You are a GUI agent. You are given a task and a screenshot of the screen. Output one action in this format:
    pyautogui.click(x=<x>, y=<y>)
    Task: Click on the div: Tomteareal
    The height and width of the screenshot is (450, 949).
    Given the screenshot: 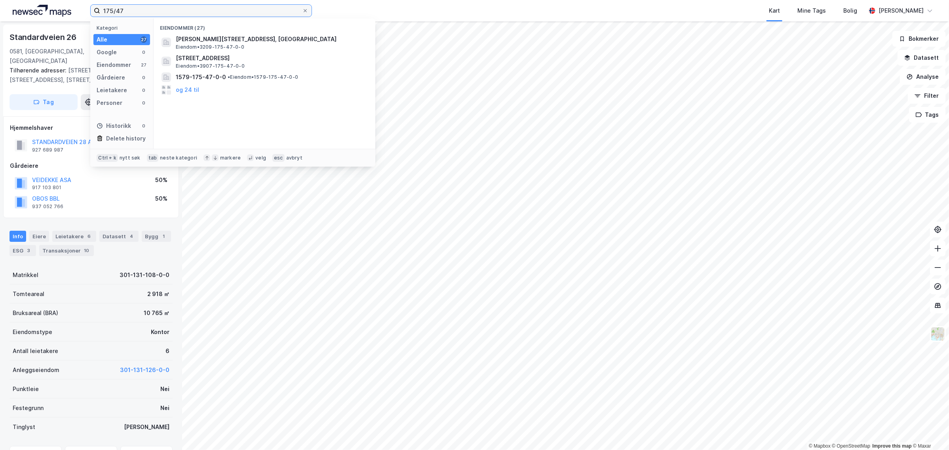 What is the action you would take?
    pyautogui.click(x=28, y=294)
    